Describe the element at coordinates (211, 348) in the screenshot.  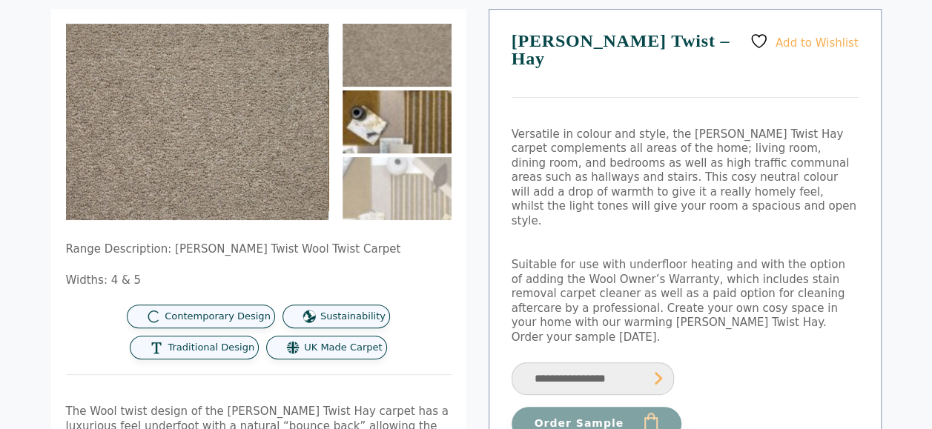
I see `span: Traditional Design` at that location.